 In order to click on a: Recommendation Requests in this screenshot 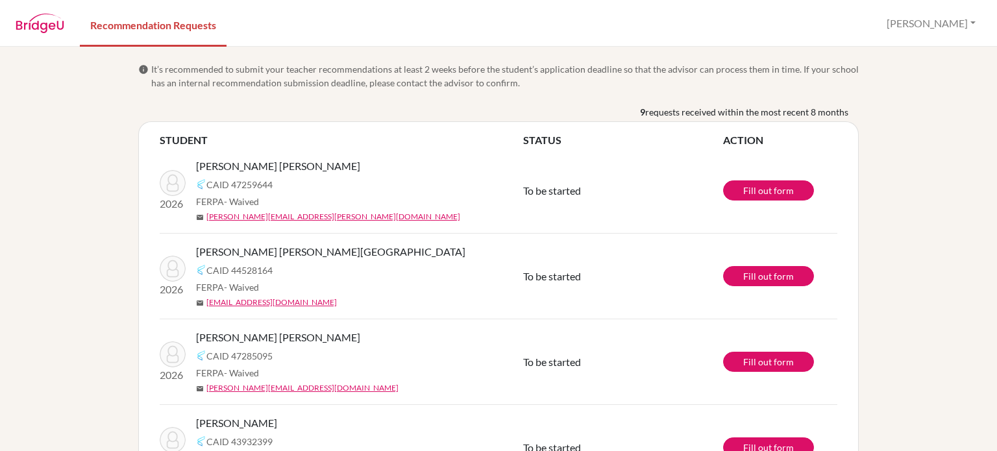, I will do `click(153, 24)`.